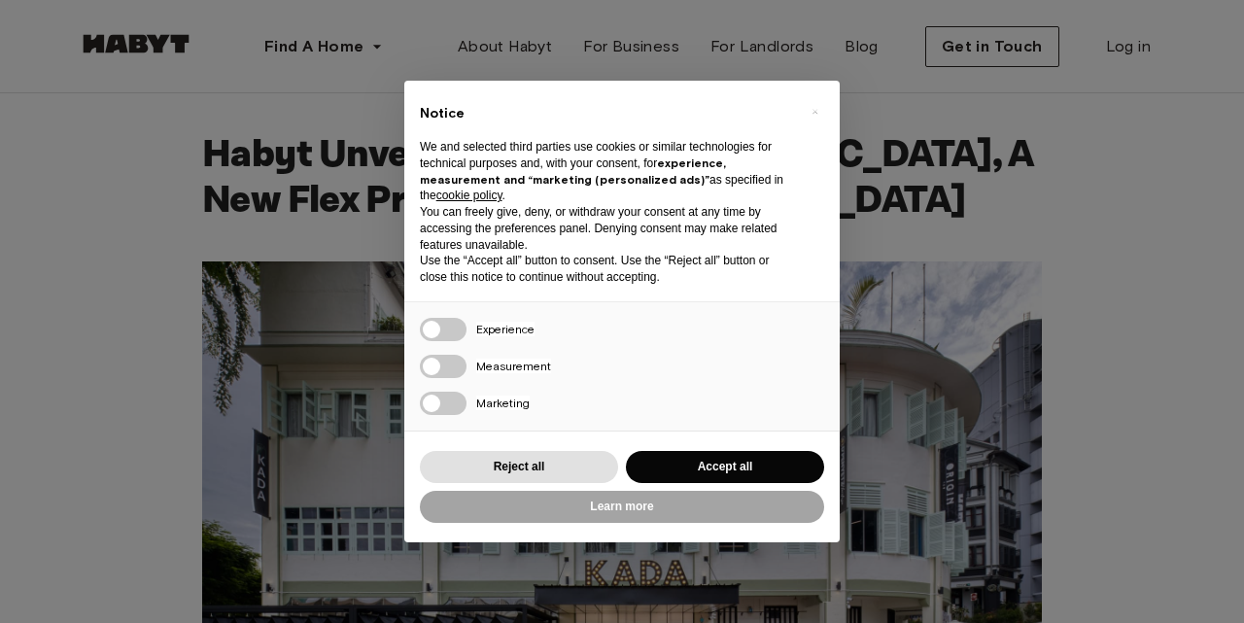 This screenshot has width=1244, height=623. I want to click on span: Experience, so click(505, 329).